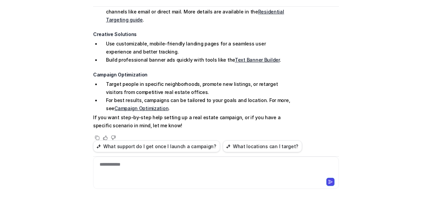 The image size is (432, 197). I want to click on li: Use customizable, mobile-friendly landing pages for a seamless user experience and better tracking., so click(195, 48).